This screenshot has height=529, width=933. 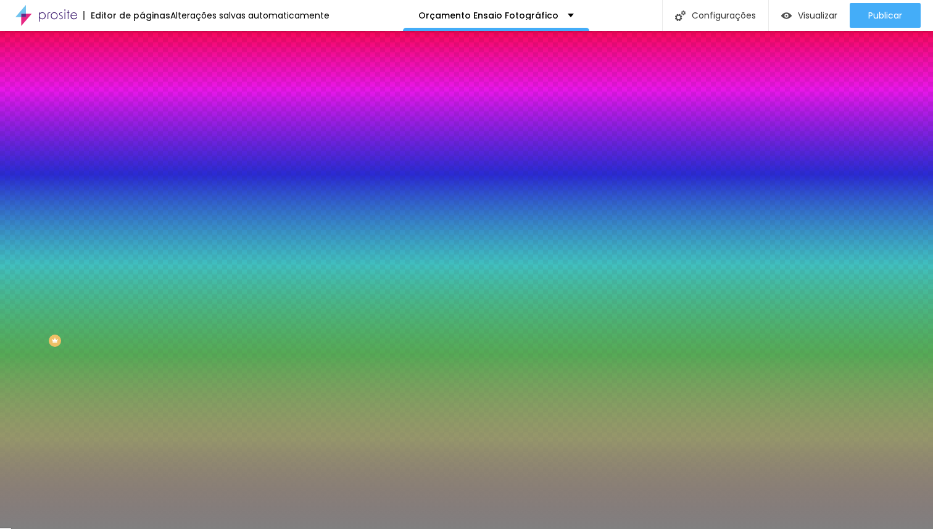 What do you see at coordinates (885, 15) in the screenshot?
I see `span: Publicar` at bounding box center [885, 15].